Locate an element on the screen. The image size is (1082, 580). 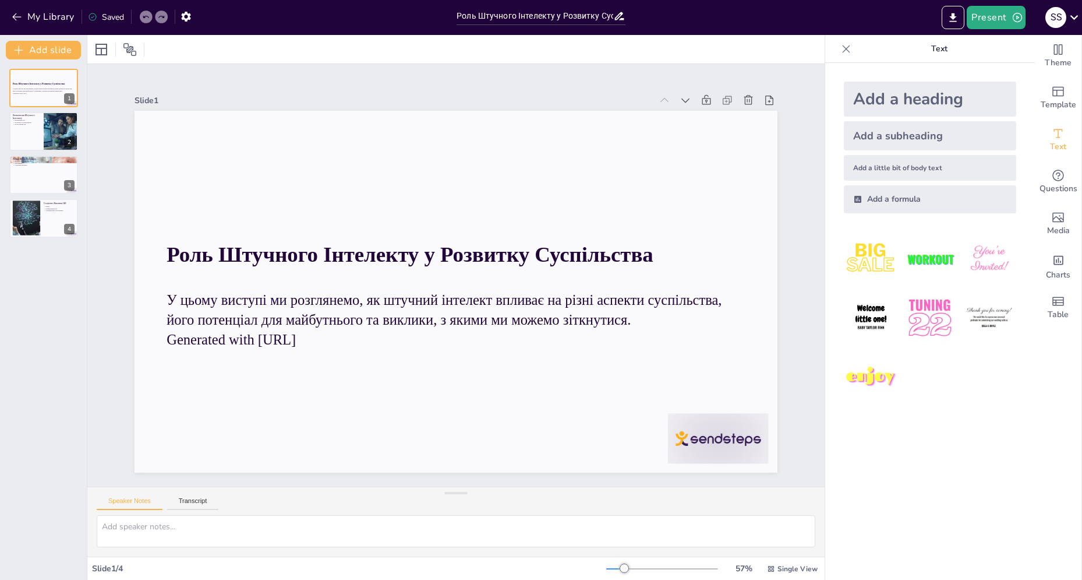
div: 57 % is located at coordinates (744, 568).